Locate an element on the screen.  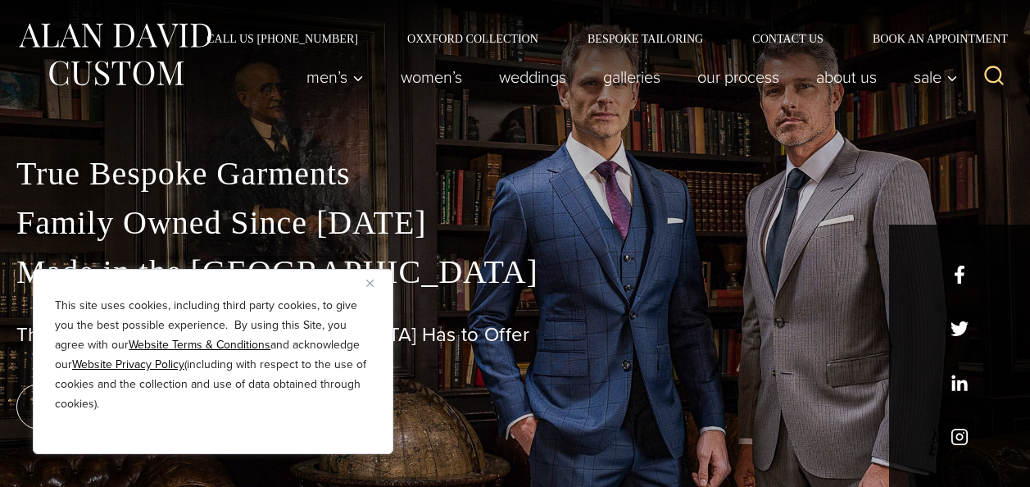
p: This site uses cookies, including third party cookies, to give you the best possible experience. ... is located at coordinates (213, 355).